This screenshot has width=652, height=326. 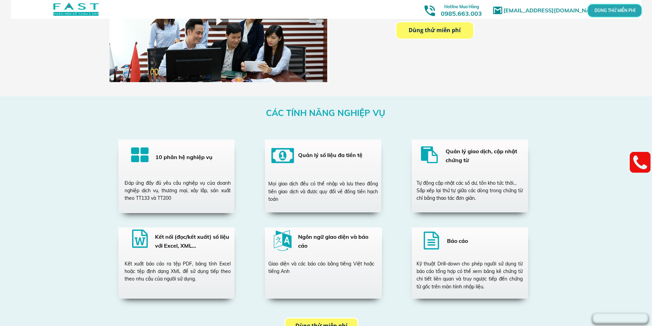 What do you see at coordinates (336, 155) in the screenshot?
I see `h3: Quản lý số liệu đa tiền tệ` at bounding box center [336, 155].